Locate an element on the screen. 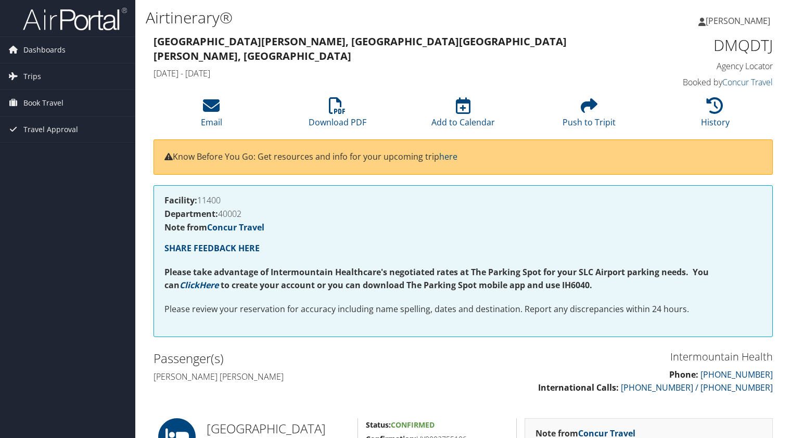 The height and width of the screenshot is (438, 791). a: Here is located at coordinates (209, 285).